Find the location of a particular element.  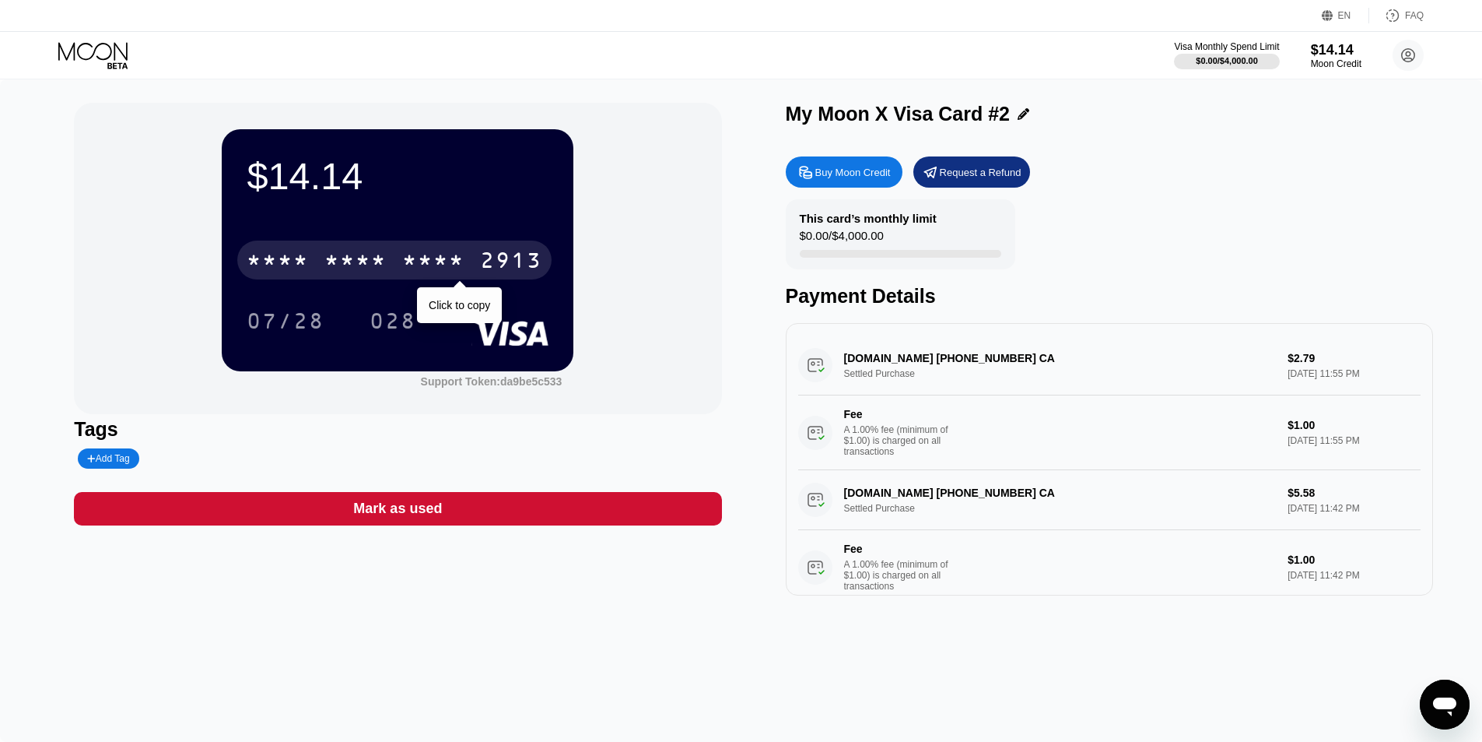

div: This card’s monthly limit is located at coordinates (868, 218).